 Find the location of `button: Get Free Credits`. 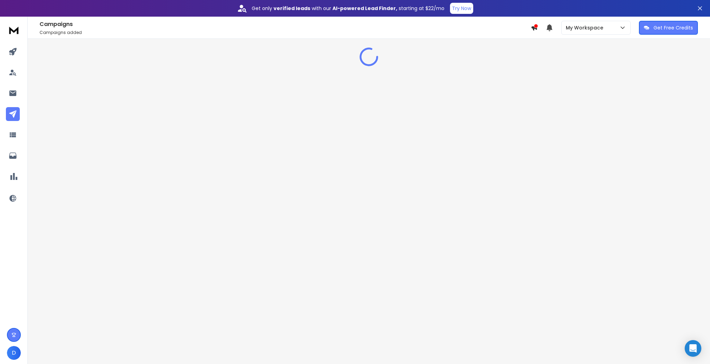

button: Get Free Credits is located at coordinates (668, 28).